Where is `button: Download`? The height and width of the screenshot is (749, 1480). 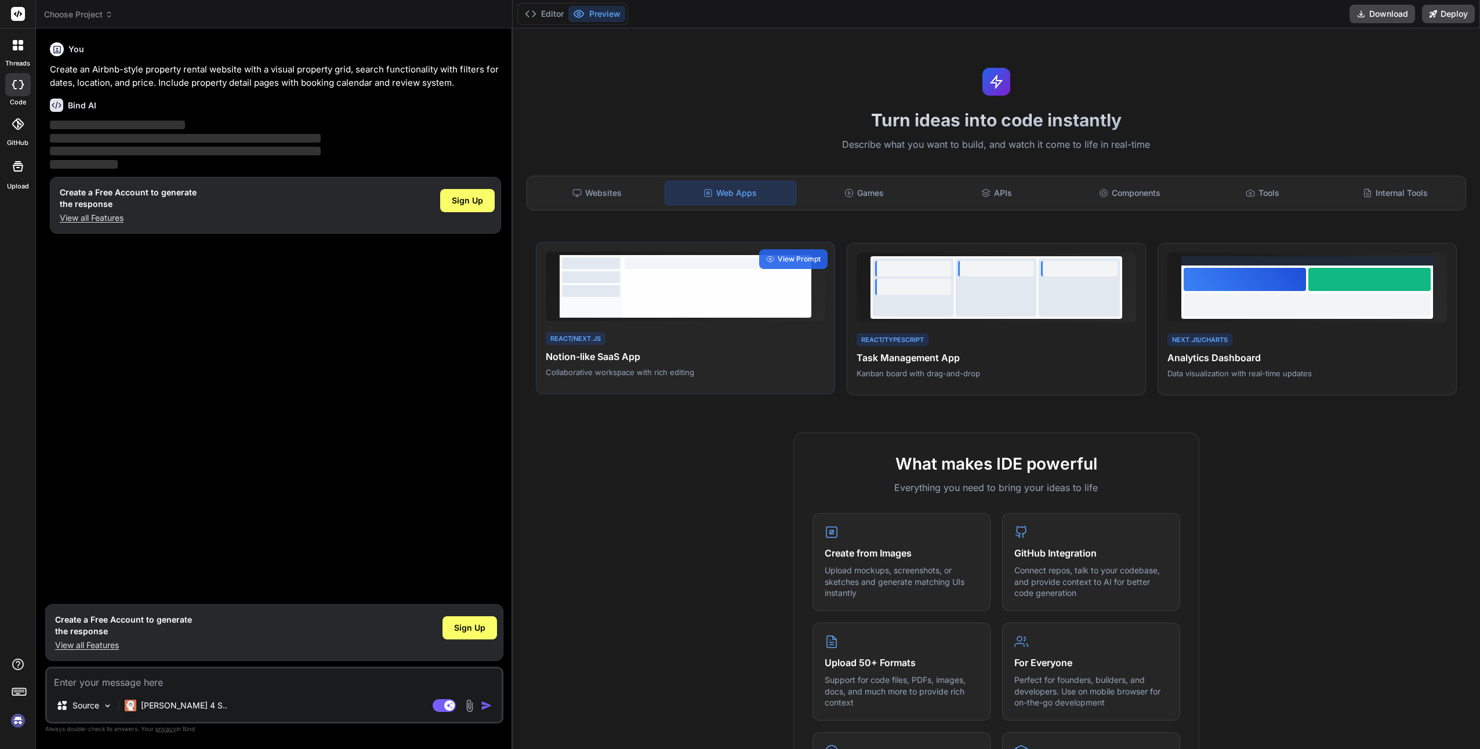 button: Download is located at coordinates (1382, 14).